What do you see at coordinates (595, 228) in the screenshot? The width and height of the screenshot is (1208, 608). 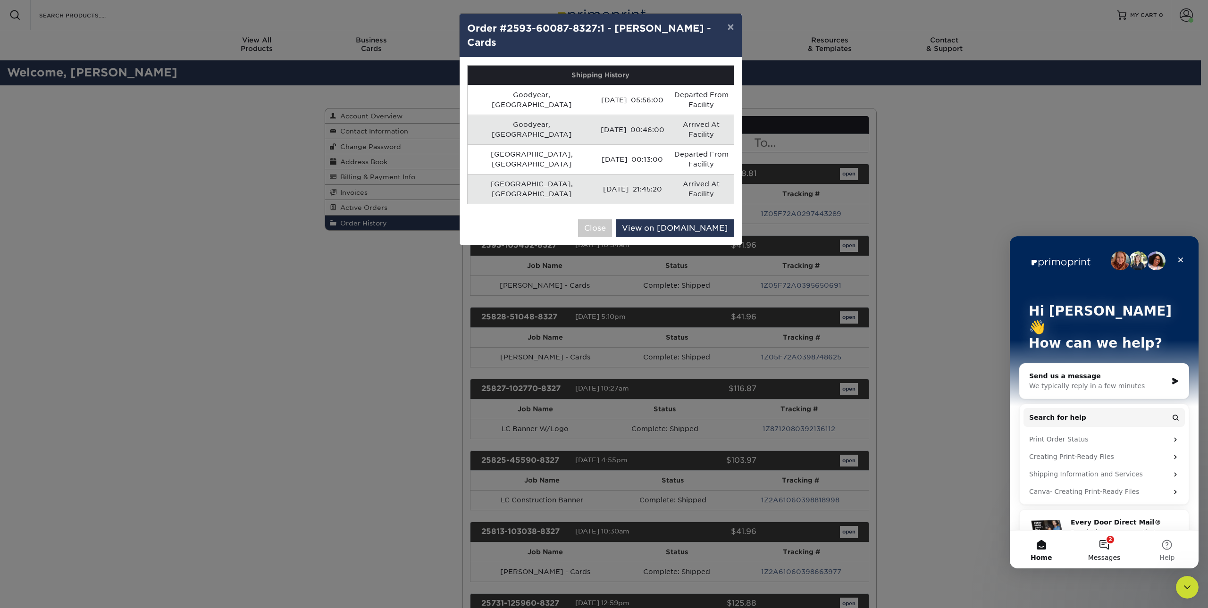 I see `button: Close` at bounding box center [595, 228].